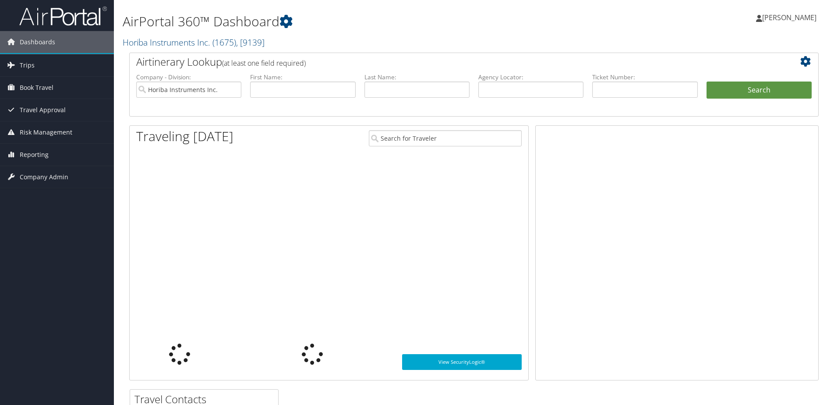 The width and height of the screenshot is (834, 405). Describe the element at coordinates (42, 110) in the screenshot. I see `span: Travel Approval` at that location.